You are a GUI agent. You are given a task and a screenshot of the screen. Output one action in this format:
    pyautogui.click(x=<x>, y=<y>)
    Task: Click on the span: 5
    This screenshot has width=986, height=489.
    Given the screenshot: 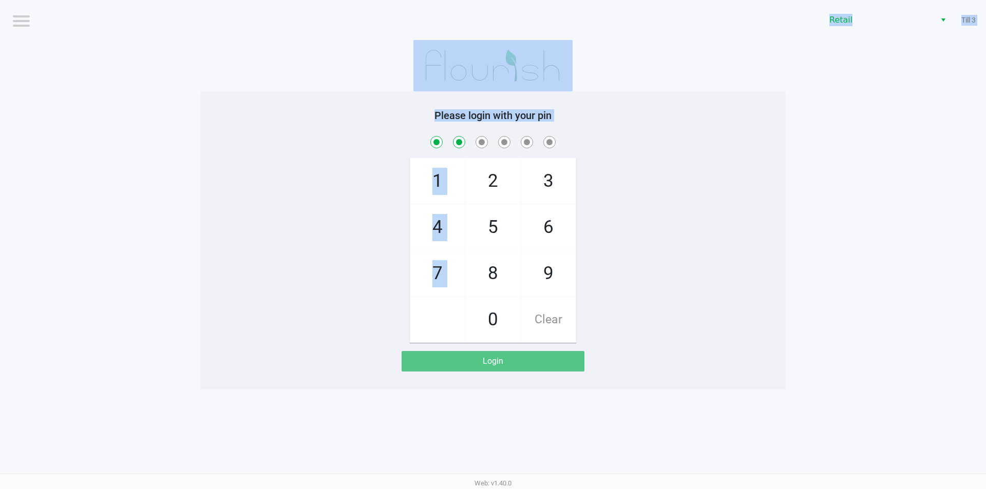 What is the action you would take?
    pyautogui.click(x=493, y=228)
    